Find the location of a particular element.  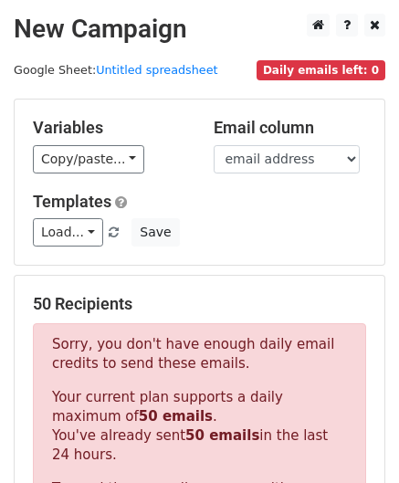

p: Your current plan supports a daily maximum of . You've already sent in the last 24 hours. is located at coordinates (199, 426).